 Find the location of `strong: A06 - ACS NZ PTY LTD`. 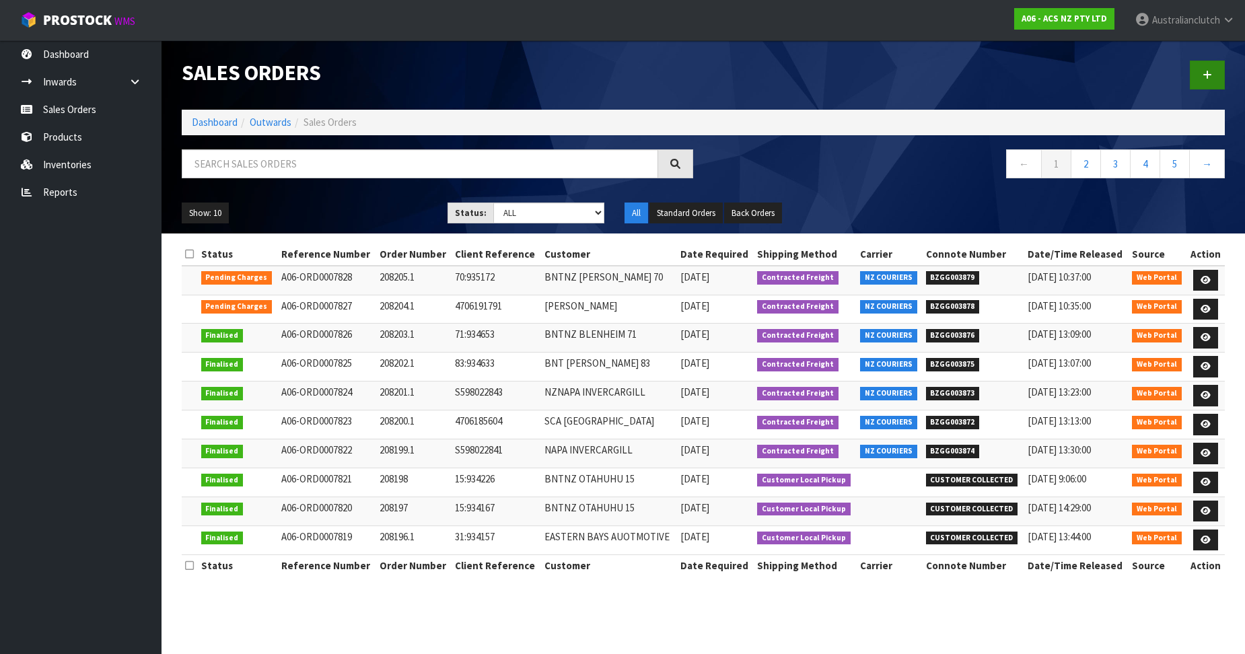

strong: A06 - ACS NZ PTY LTD is located at coordinates (1064, 18).